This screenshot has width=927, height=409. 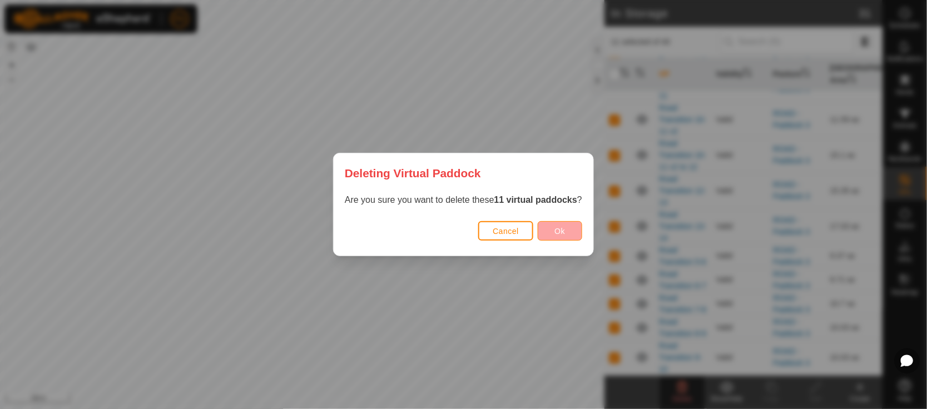 I want to click on span: Cancel, so click(x=506, y=231).